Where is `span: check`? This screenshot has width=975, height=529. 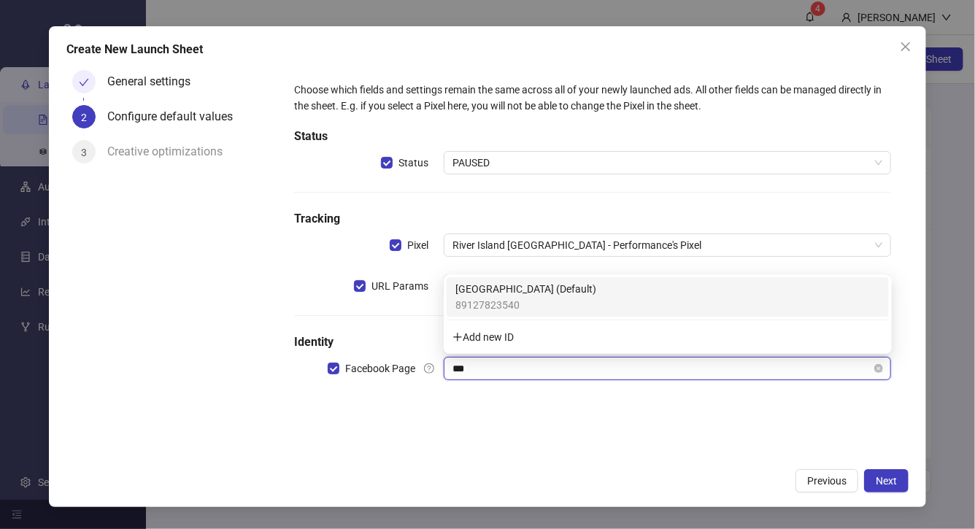 span: check is located at coordinates (84, 82).